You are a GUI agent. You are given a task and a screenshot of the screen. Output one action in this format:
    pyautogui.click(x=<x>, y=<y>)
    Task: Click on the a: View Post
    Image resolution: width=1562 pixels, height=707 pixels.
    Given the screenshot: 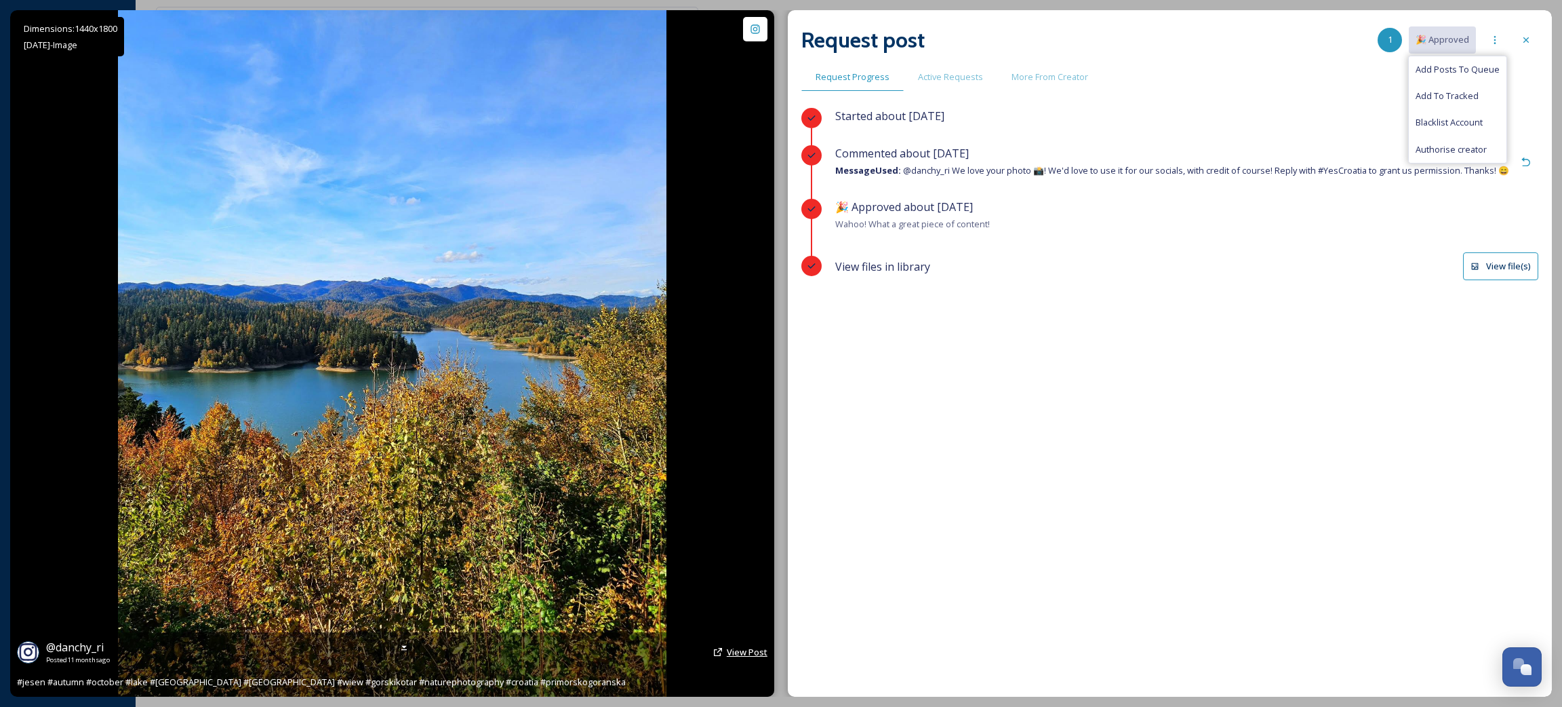 What is the action you would take?
    pyautogui.click(x=747, y=652)
    